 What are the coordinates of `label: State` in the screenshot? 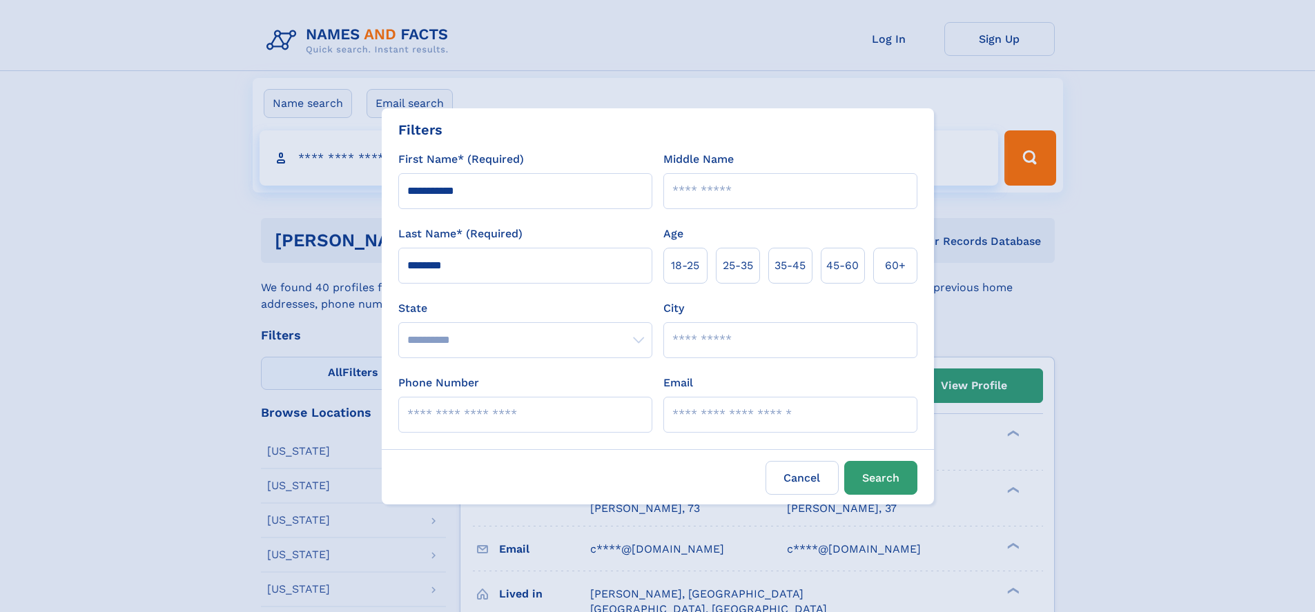 It's located at (525, 309).